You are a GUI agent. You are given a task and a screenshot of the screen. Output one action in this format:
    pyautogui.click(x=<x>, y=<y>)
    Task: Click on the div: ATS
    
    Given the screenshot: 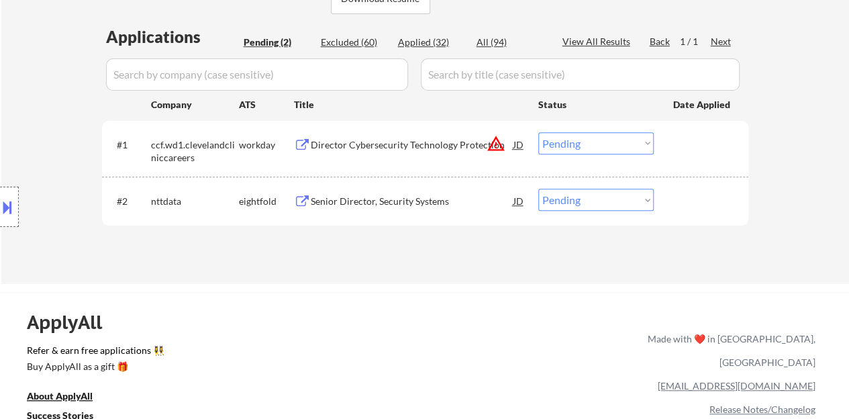 What is the action you would take?
    pyautogui.click(x=266, y=105)
    